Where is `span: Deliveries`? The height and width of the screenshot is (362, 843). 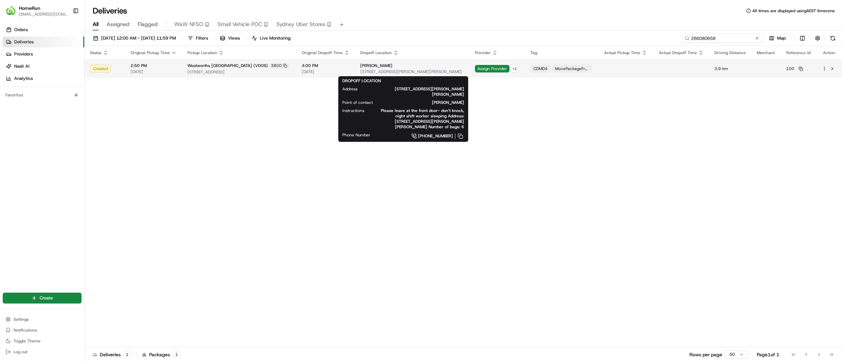
span: Deliveries is located at coordinates (24, 42).